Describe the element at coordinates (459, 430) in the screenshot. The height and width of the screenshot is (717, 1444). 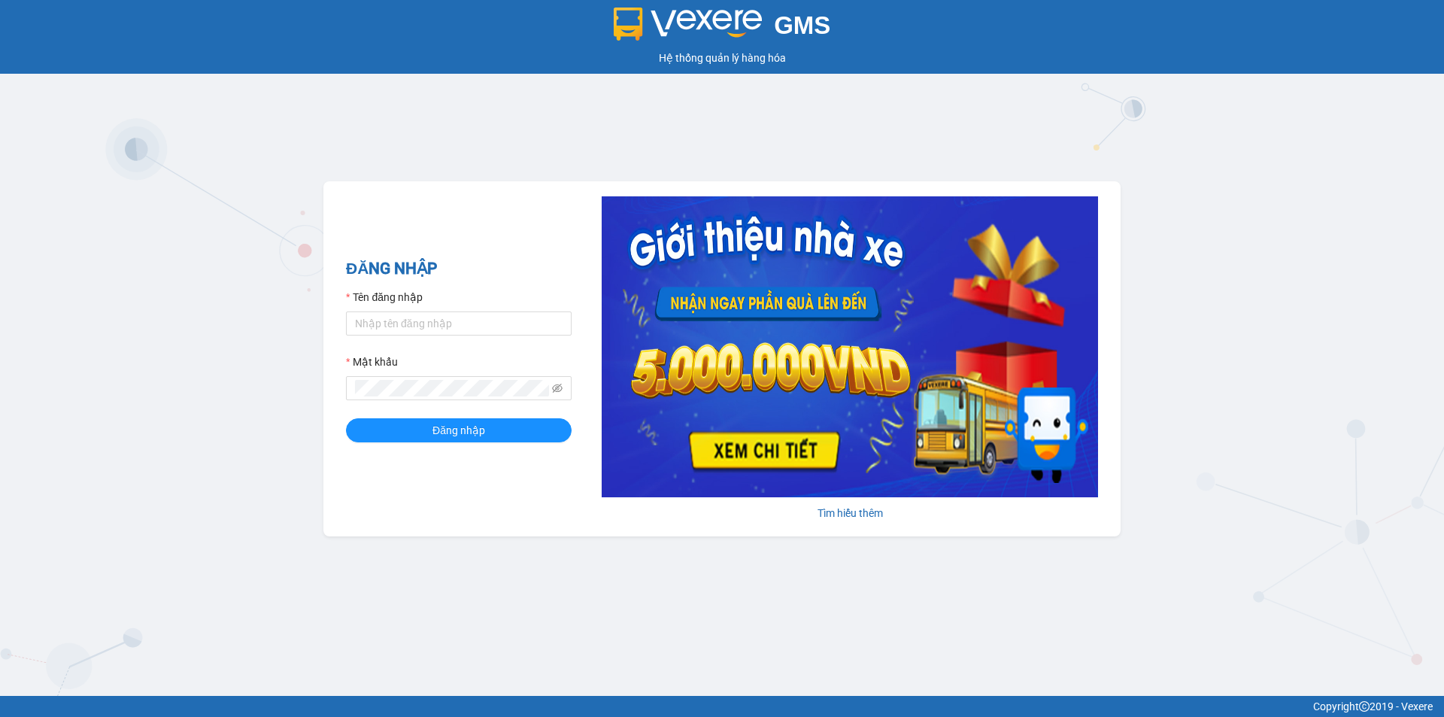
I see `span: Đăng nhập` at that location.